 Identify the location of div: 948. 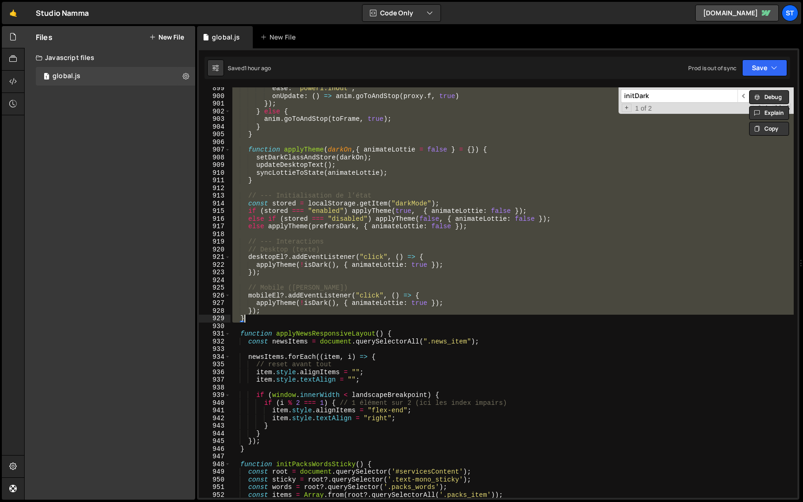
(215, 464).